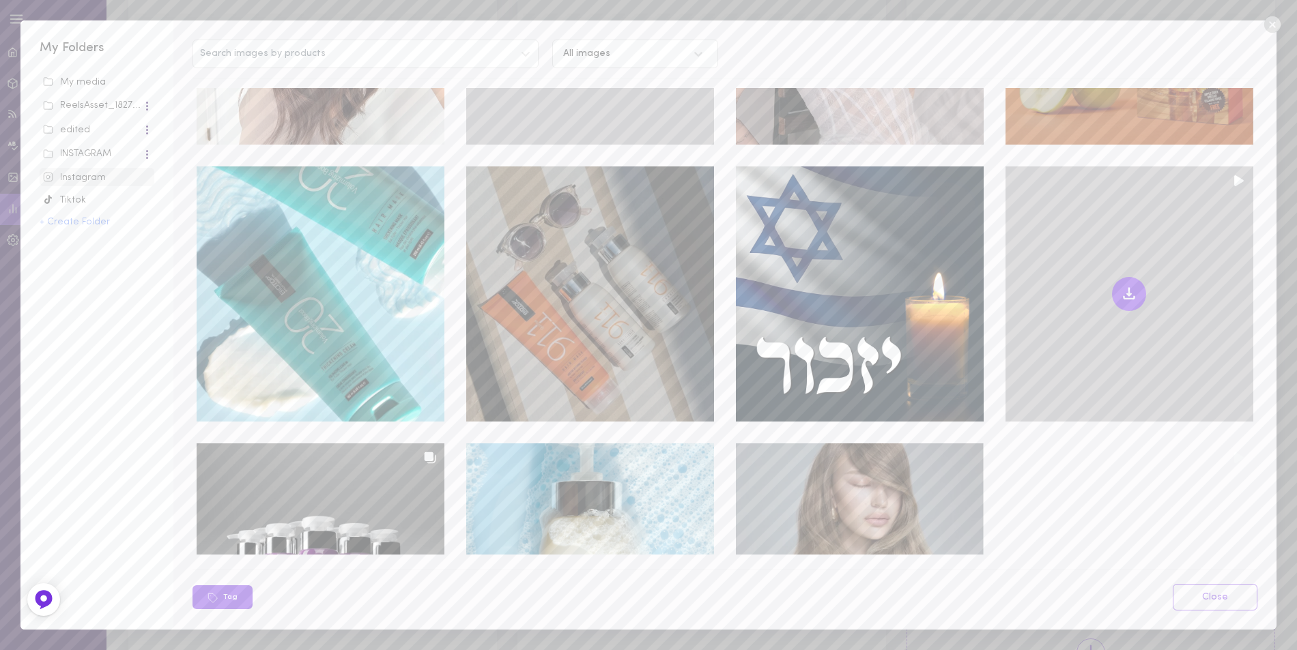  What do you see at coordinates (586, 54) in the screenshot?
I see `div: All images` at bounding box center [586, 54].